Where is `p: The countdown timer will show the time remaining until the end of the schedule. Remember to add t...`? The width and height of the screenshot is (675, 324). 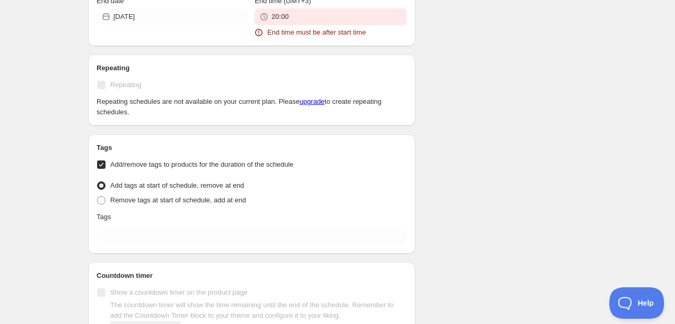
p: The countdown timer will show the time remaining until the end of the schedule. Remember to add t... is located at coordinates (258, 311).